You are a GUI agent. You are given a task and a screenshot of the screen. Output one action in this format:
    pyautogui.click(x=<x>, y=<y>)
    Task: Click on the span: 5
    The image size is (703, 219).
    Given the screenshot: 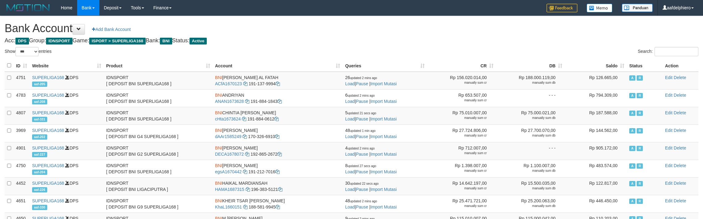 What is the action you would take?
    pyautogui.click(x=361, y=113)
    